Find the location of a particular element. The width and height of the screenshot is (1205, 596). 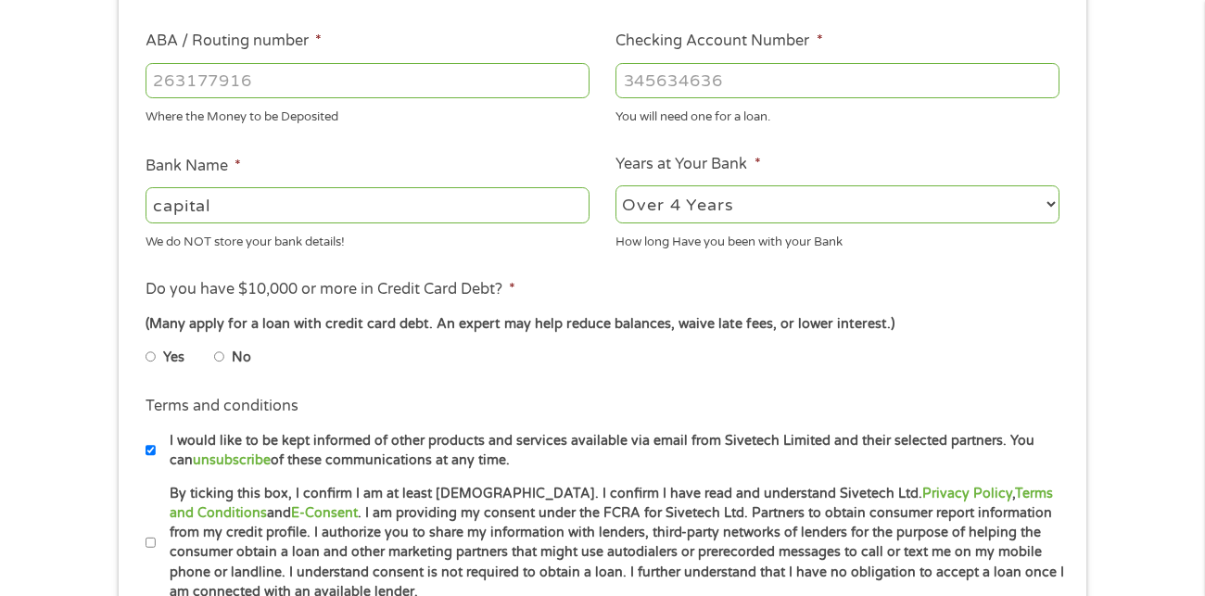

a: Terms and Conditions is located at coordinates (611, 503).